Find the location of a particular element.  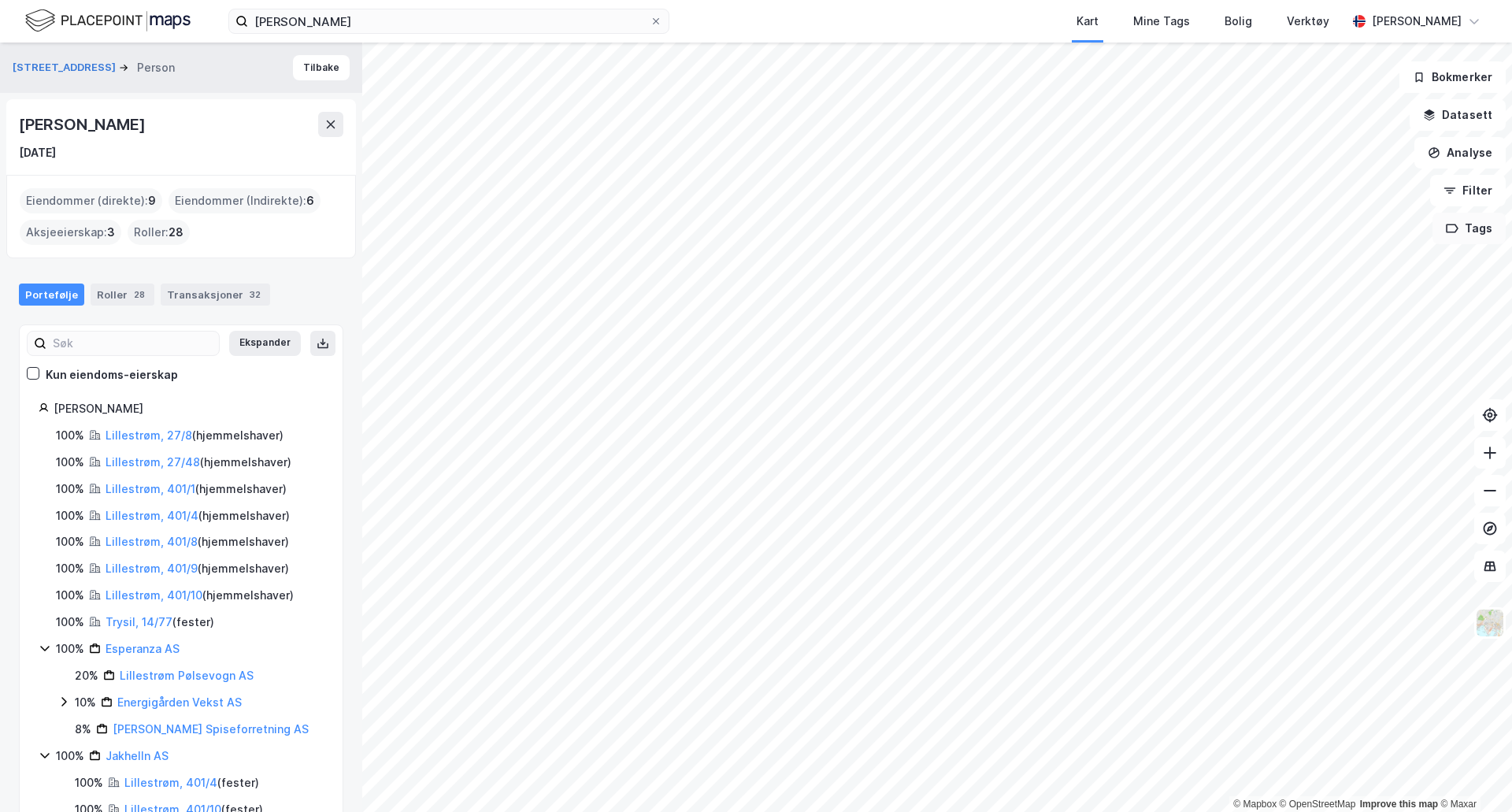

div: Eiendommer (direkte) : is located at coordinates (91, 201).